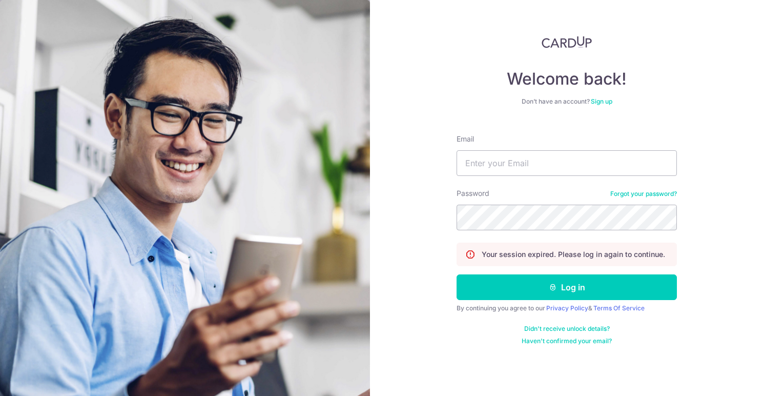  What do you see at coordinates (567, 308) in the screenshot?
I see `a: Privacy Policy` at bounding box center [567, 308].